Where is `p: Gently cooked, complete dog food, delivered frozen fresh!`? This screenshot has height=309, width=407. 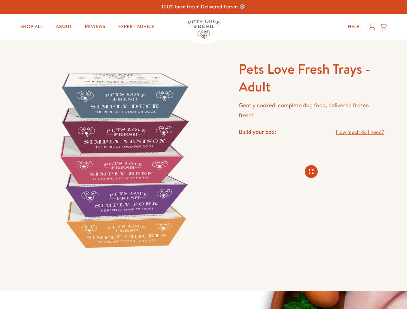 p: Gently cooked, complete dog food, delivered frozen fresh! is located at coordinates (311, 110).